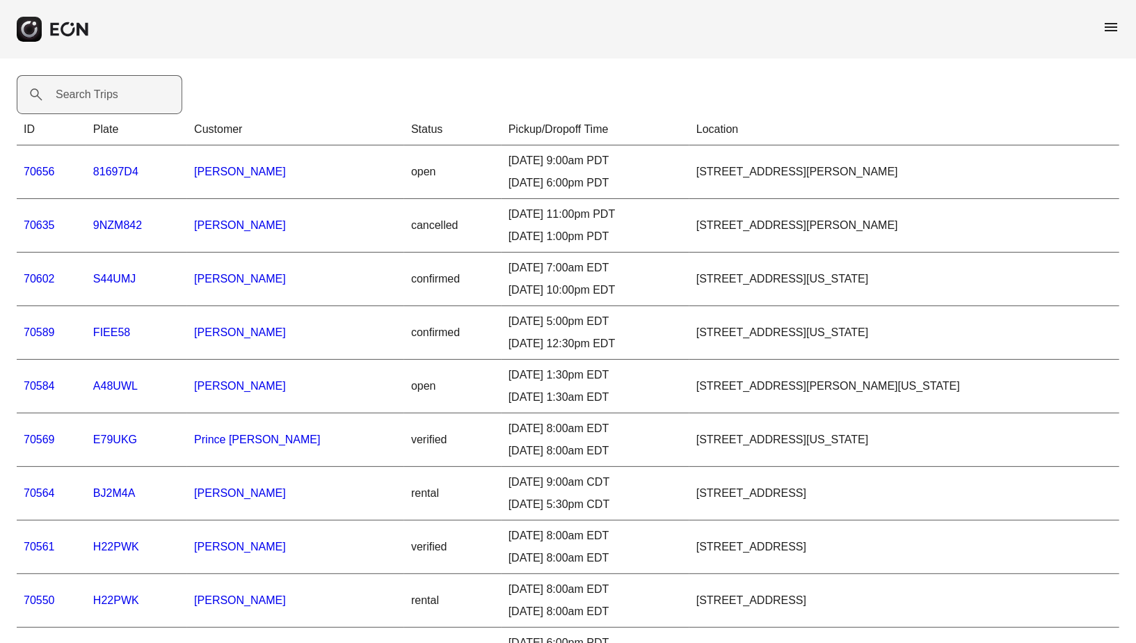 This screenshot has height=643, width=1136. What do you see at coordinates (136, 129) in the screenshot?
I see `th: Plate` at bounding box center [136, 129].